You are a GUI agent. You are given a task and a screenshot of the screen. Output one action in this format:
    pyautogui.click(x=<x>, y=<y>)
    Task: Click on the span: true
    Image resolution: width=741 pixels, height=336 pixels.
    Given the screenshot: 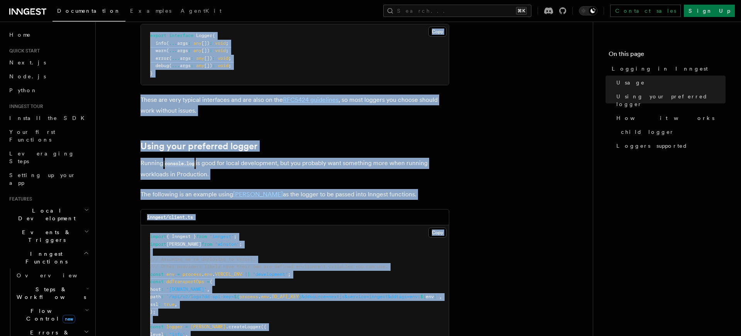 What is the action you would take?
    pyautogui.click(x=169, y=305)
    